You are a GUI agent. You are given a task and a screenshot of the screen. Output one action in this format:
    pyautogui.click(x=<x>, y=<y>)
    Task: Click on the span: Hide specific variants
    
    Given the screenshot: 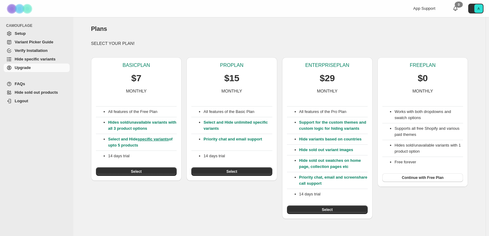 What is the action you would take?
    pyautogui.click(x=35, y=59)
    